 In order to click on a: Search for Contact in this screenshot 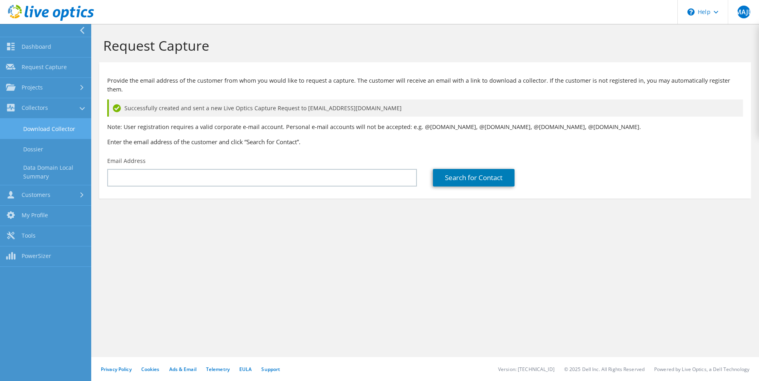, I will do `click(473, 178)`.